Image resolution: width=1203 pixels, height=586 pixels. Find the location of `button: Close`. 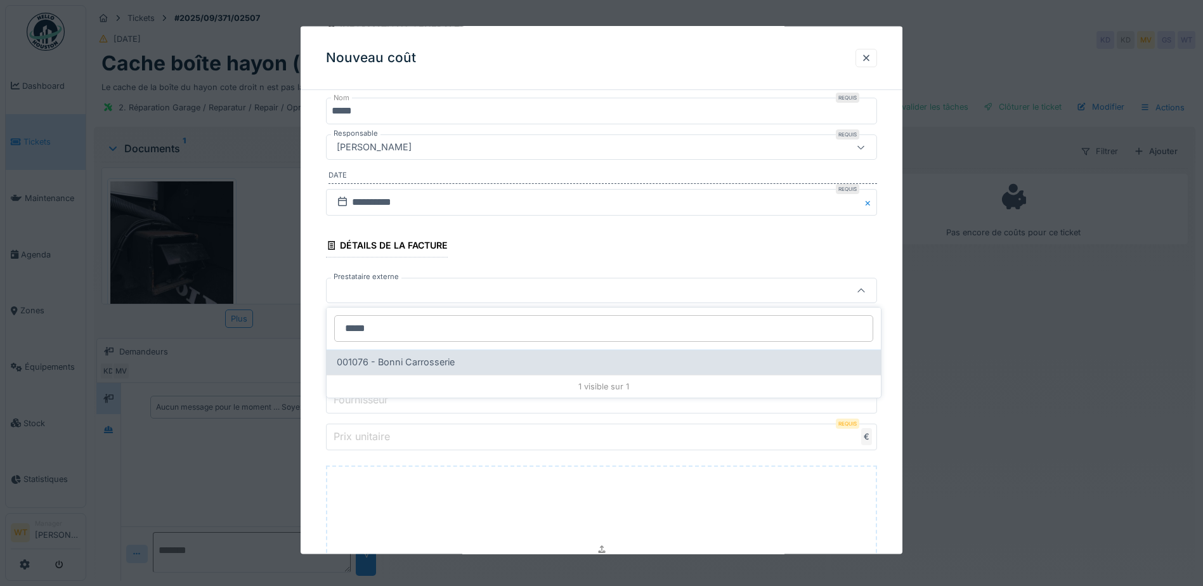

button: Close is located at coordinates (870, 202).